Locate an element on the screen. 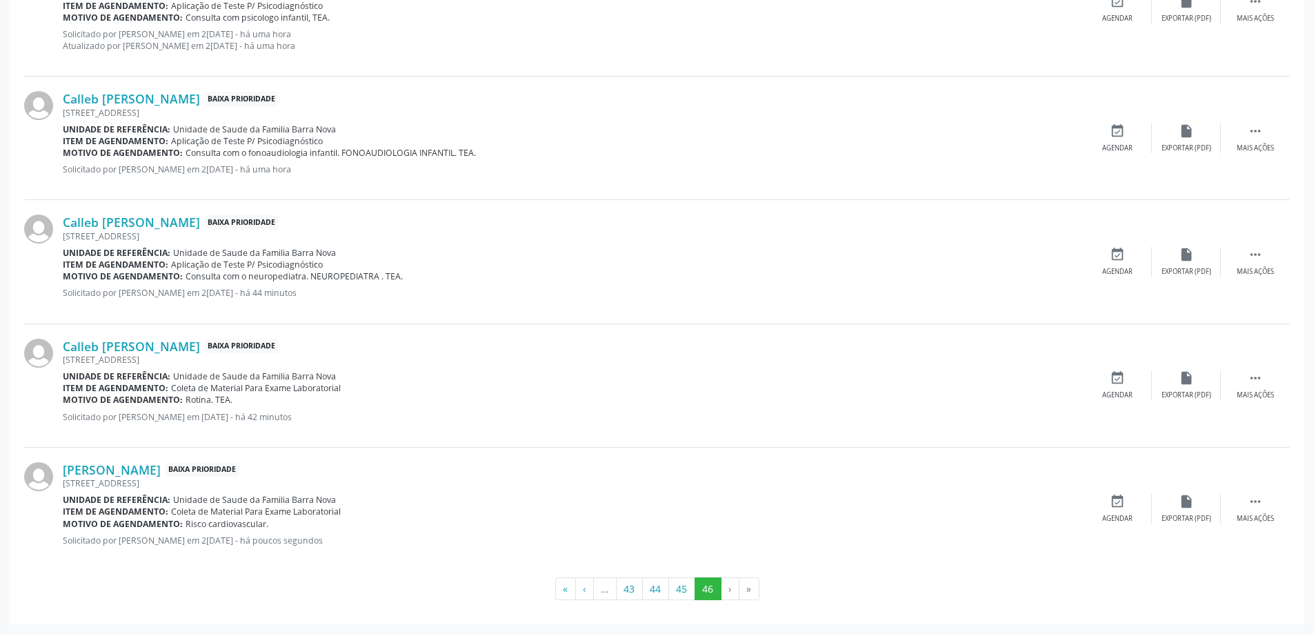 This screenshot has width=1314, height=634. span: Rotina. TEA. is located at coordinates (209, 399).